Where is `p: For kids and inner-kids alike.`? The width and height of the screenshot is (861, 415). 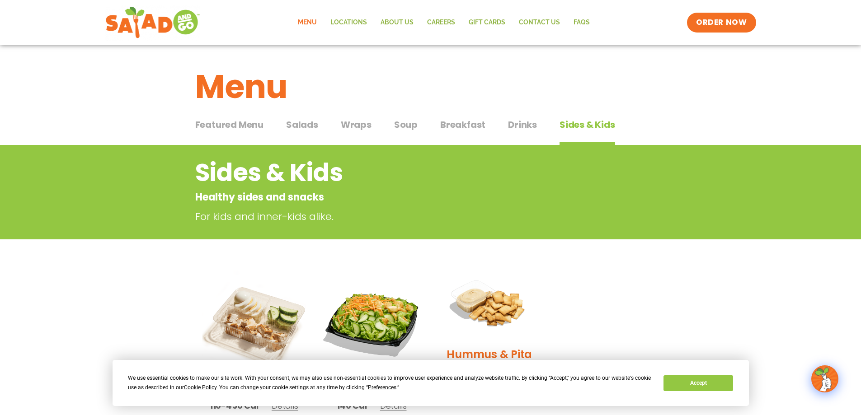 p: For kids and inner-kids alike. is located at coordinates (396, 217).